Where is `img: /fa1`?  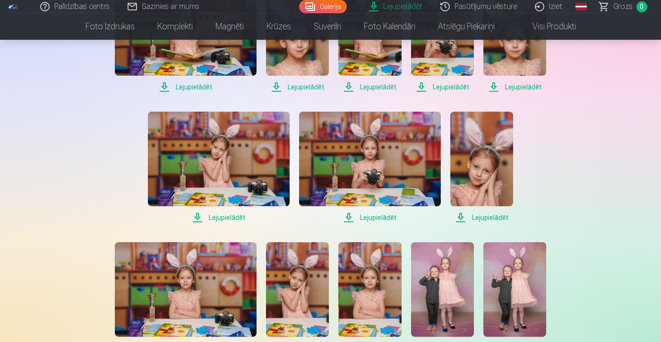 img: /fa1 is located at coordinates (14, 7).